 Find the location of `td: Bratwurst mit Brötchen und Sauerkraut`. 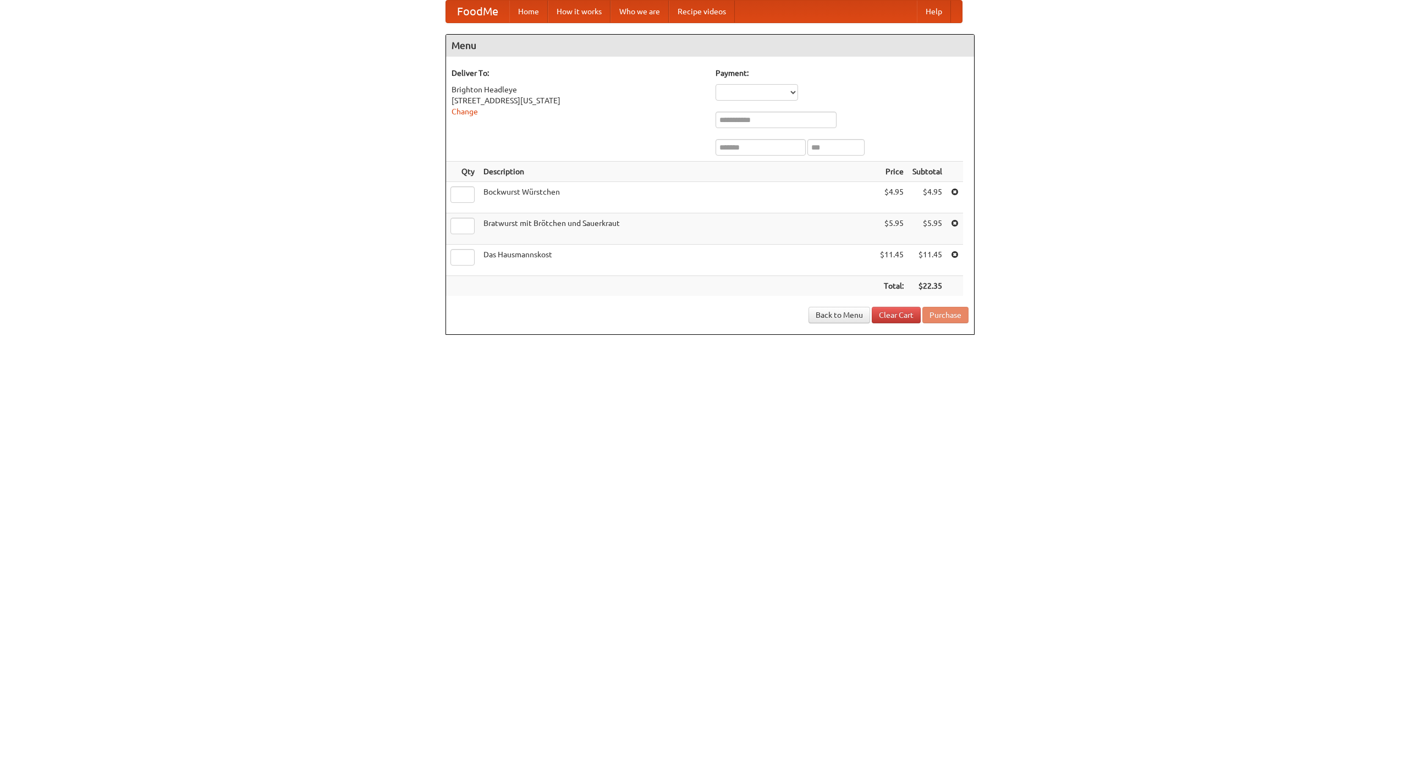

td: Bratwurst mit Brötchen und Sauerkraut is located at coordinates (677, 229).